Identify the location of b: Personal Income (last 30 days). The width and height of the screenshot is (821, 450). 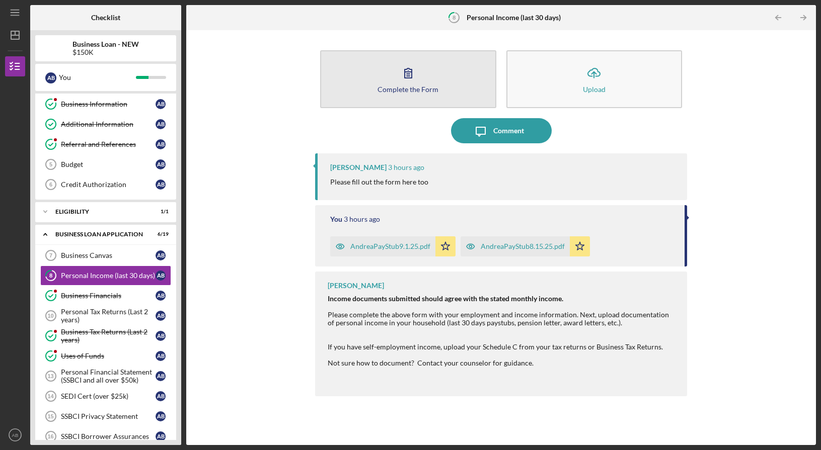
(513, 18).